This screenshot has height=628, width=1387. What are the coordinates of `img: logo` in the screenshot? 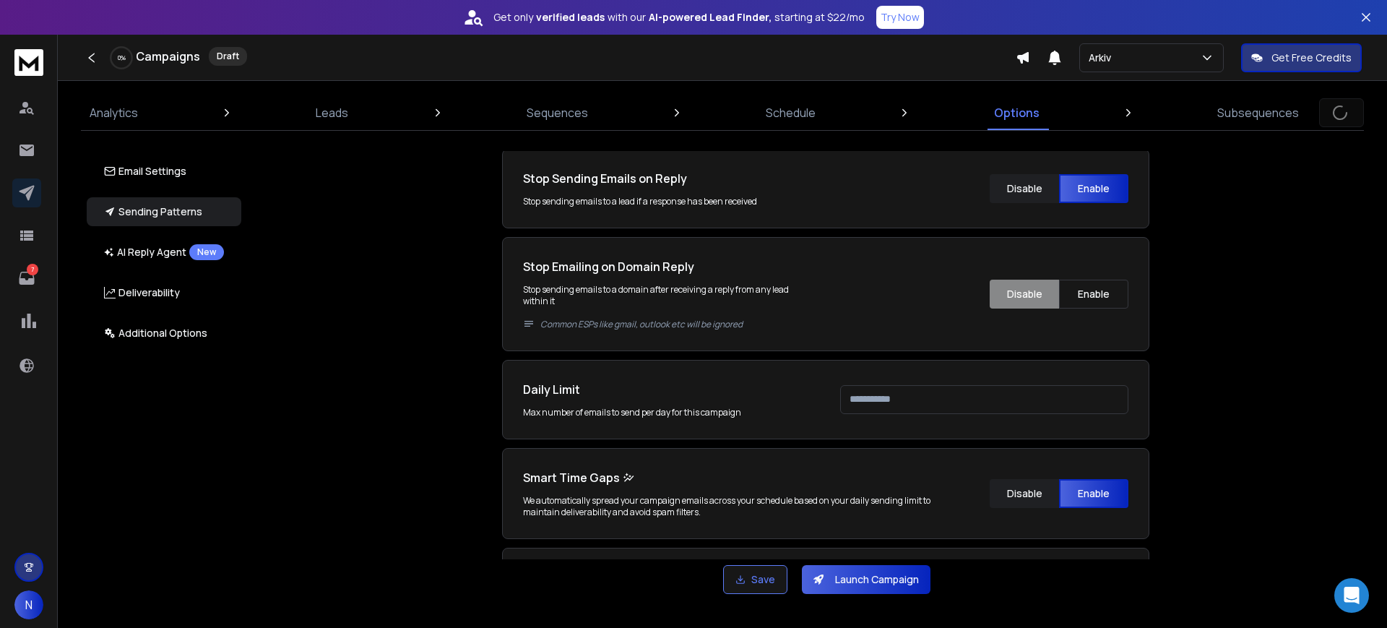 It's located at (29, 62).